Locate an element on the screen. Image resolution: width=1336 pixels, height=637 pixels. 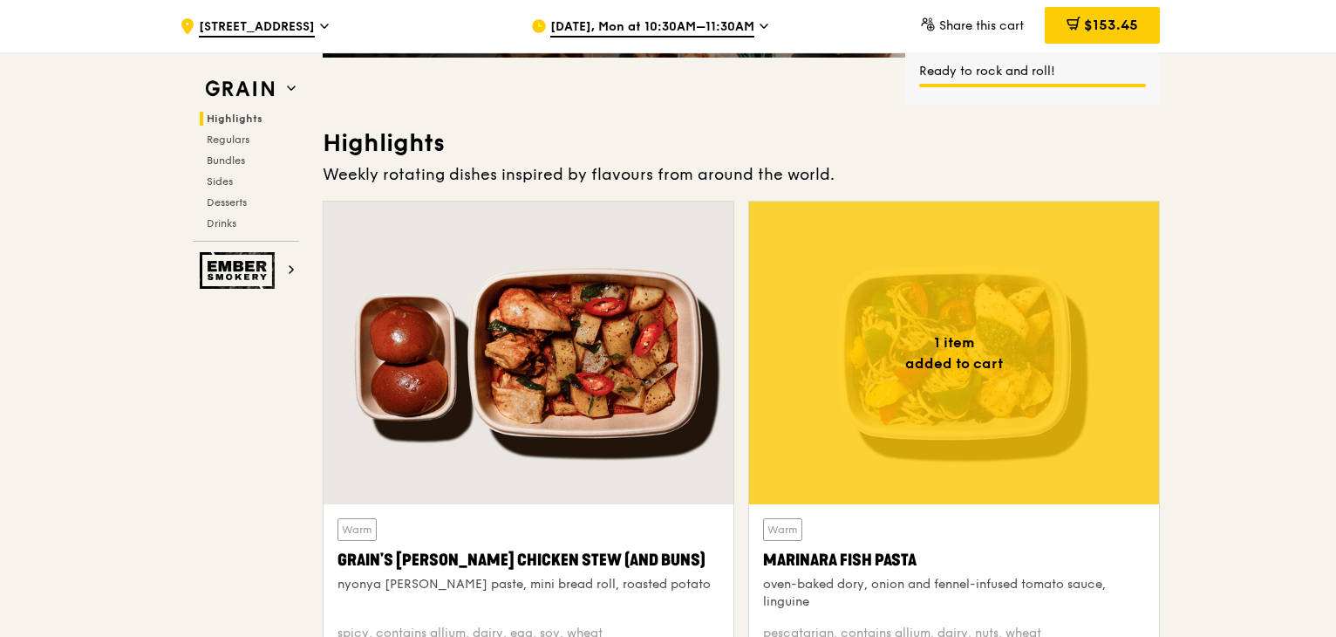
img: Ember Smokery web logo is located at coordinates (240, 270).